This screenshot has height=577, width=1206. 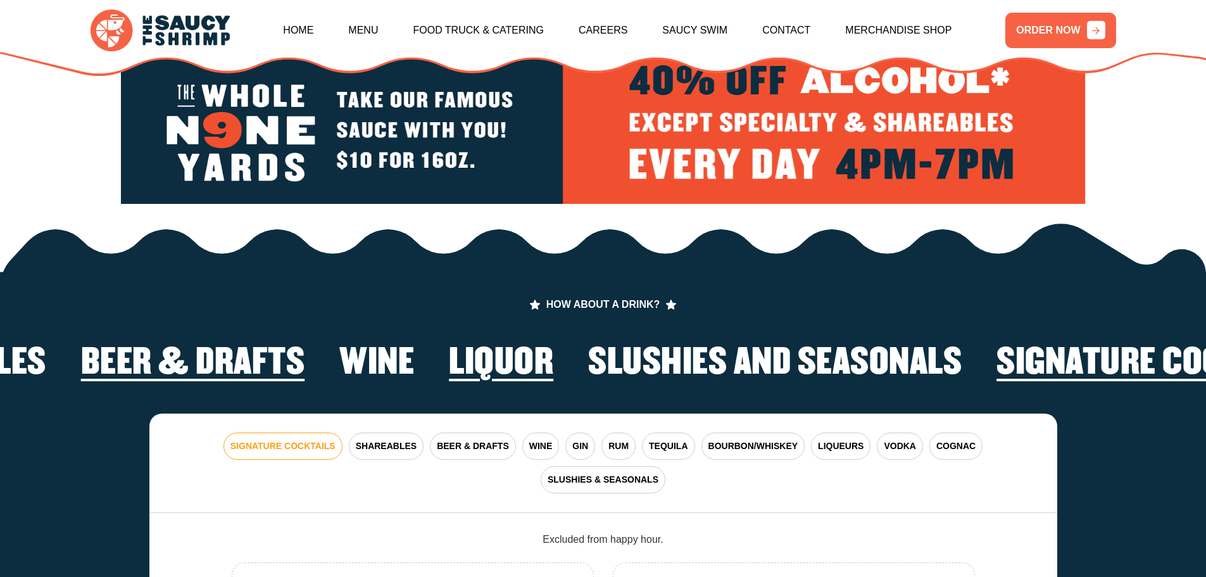 What do you see at coordinates (580, 446) in the screenshot?
I see `button: GIN` at bounding box center [580, 446].